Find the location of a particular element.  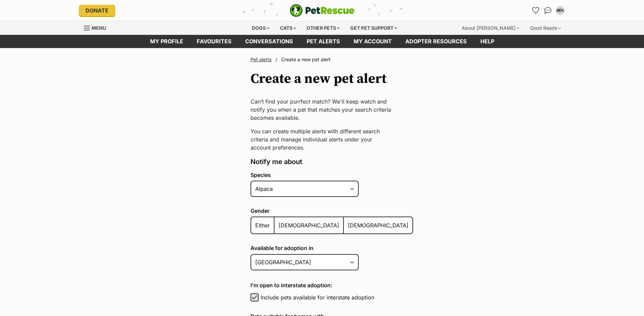

p: Can’t find your purrfect match? We'll keep watch and notify you when a pet that matches your sear... is located at coordinates (322, 110).